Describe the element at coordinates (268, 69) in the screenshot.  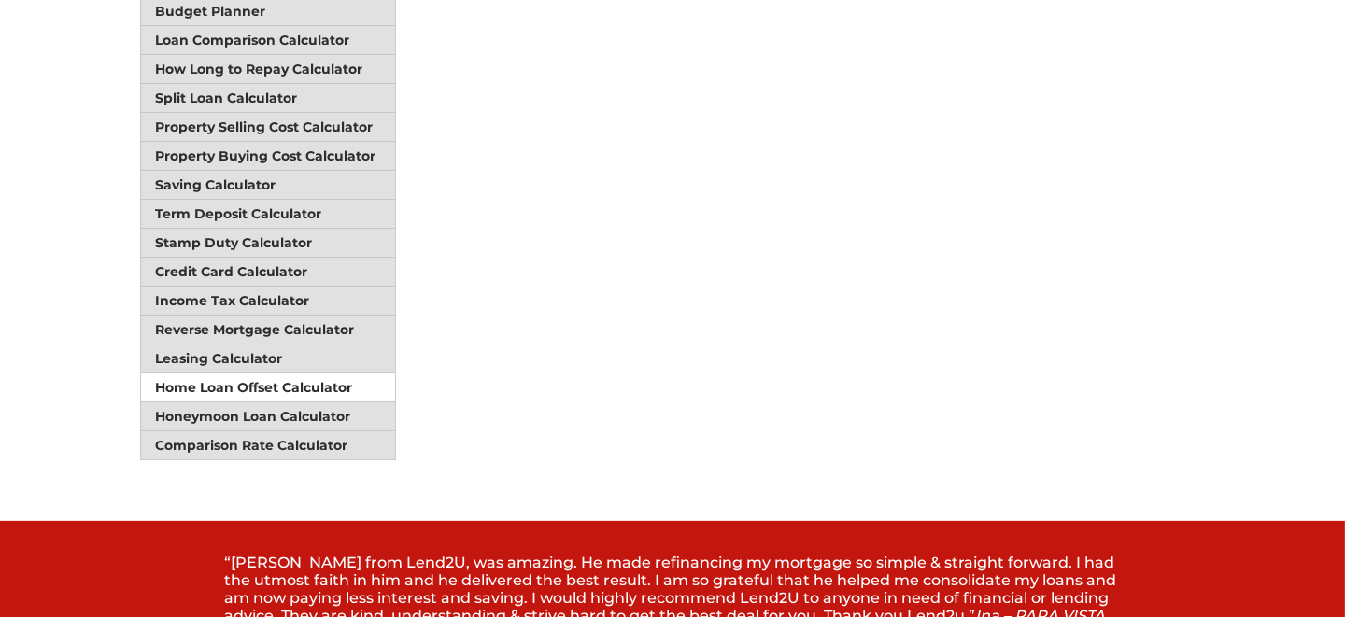
I see `a: How Long to Repay Calculator` at that location.